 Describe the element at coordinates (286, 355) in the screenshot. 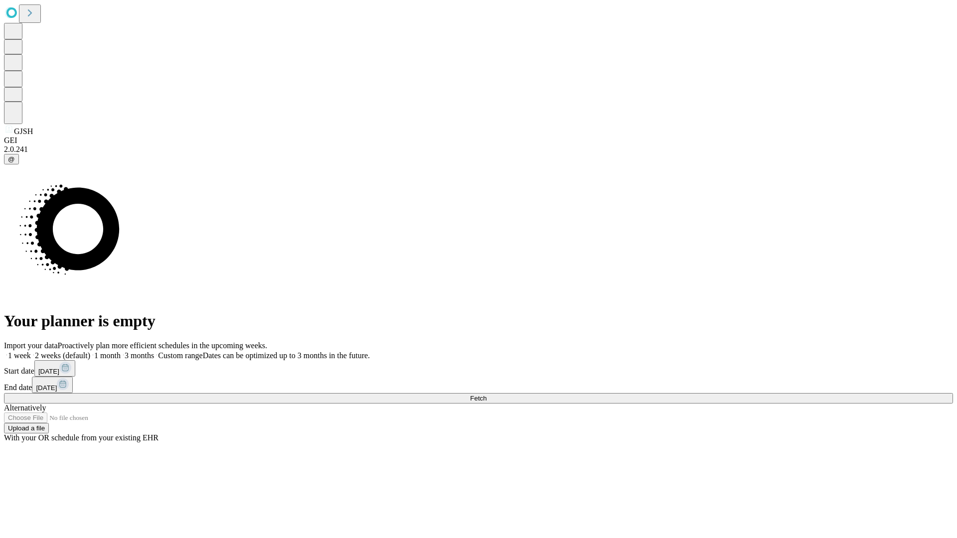

I see `span: Dates can be optimized up to 3 months in the future.` at that location.